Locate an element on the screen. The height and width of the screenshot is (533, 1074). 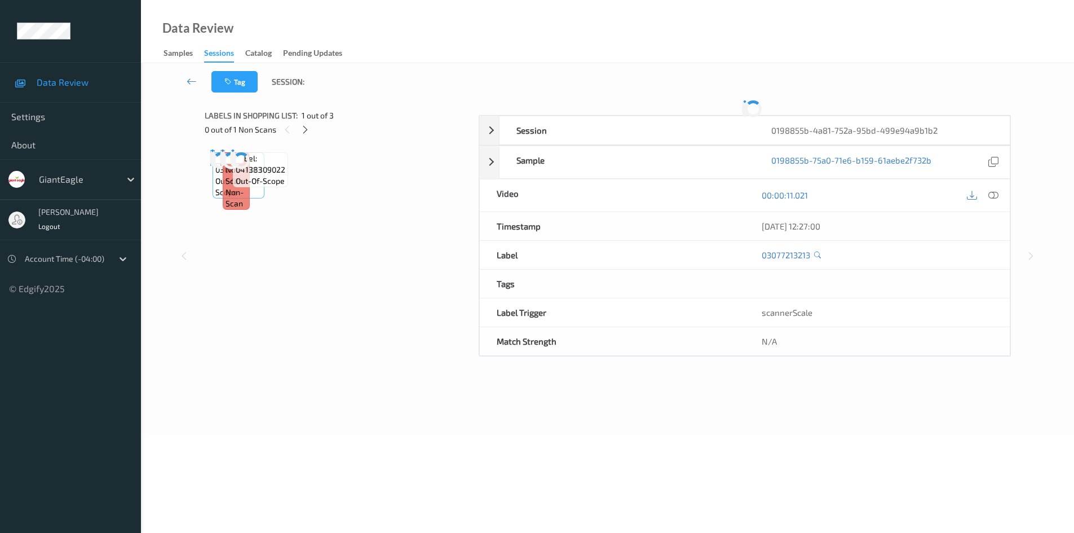
div: Session0198855b-4a81-752a-95bd-499e94a9b1b2 is located at coordinates (745, 130).